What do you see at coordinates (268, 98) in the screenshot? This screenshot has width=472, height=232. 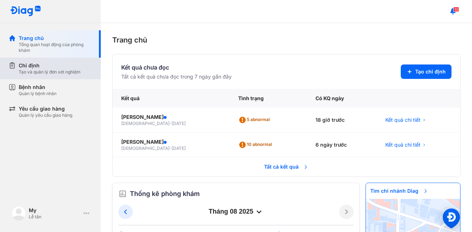 I see `div: Tình trạng` at bounding box center [268, 98].